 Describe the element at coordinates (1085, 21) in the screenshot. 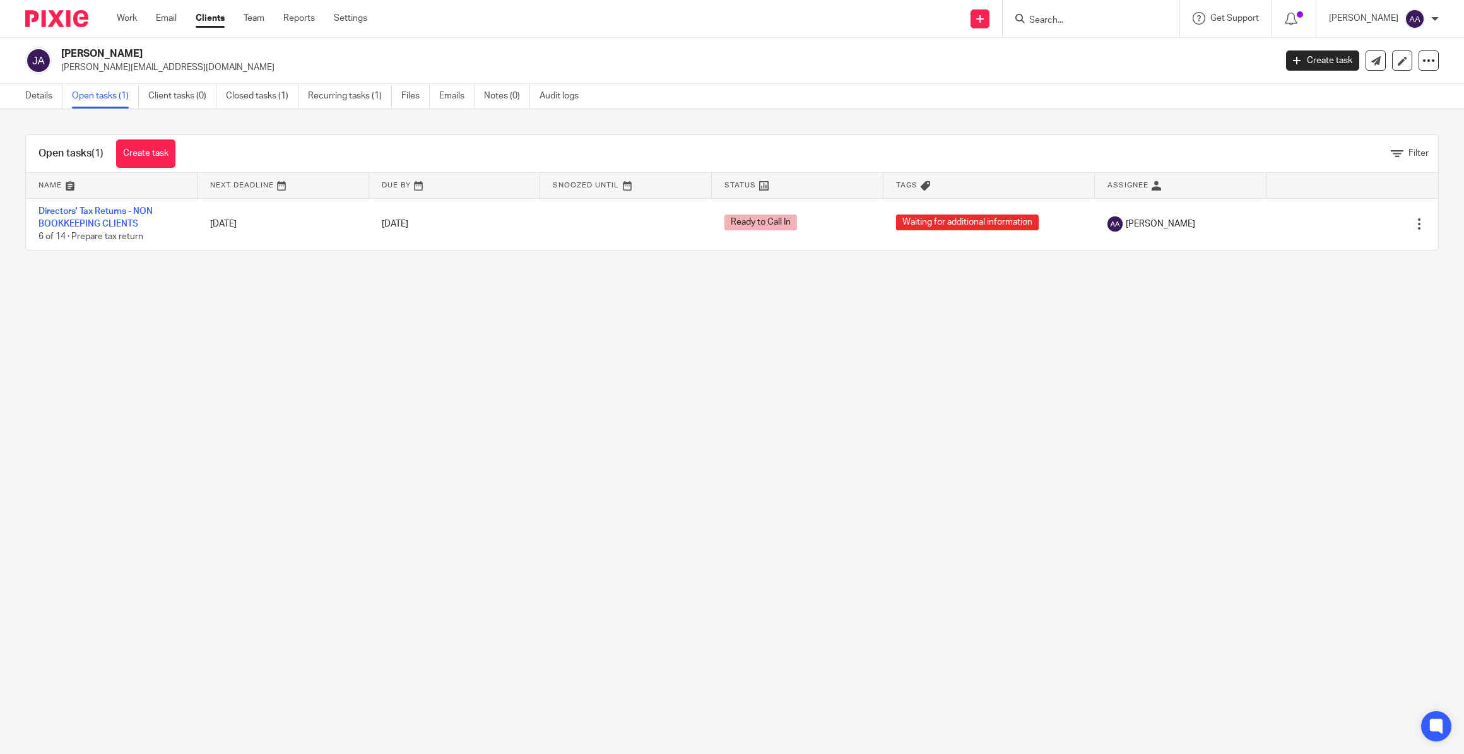

I see `input: Search` at that location.